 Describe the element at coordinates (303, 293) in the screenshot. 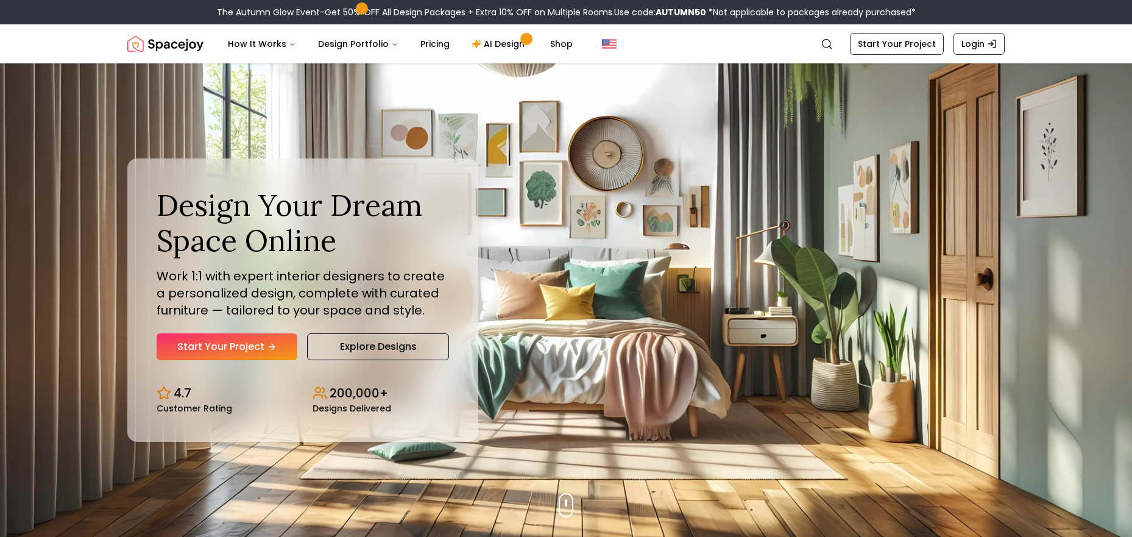

I see `p: Work 1:1 with expert interior designers to create a personalized design, complete with curated fu...` at that location.